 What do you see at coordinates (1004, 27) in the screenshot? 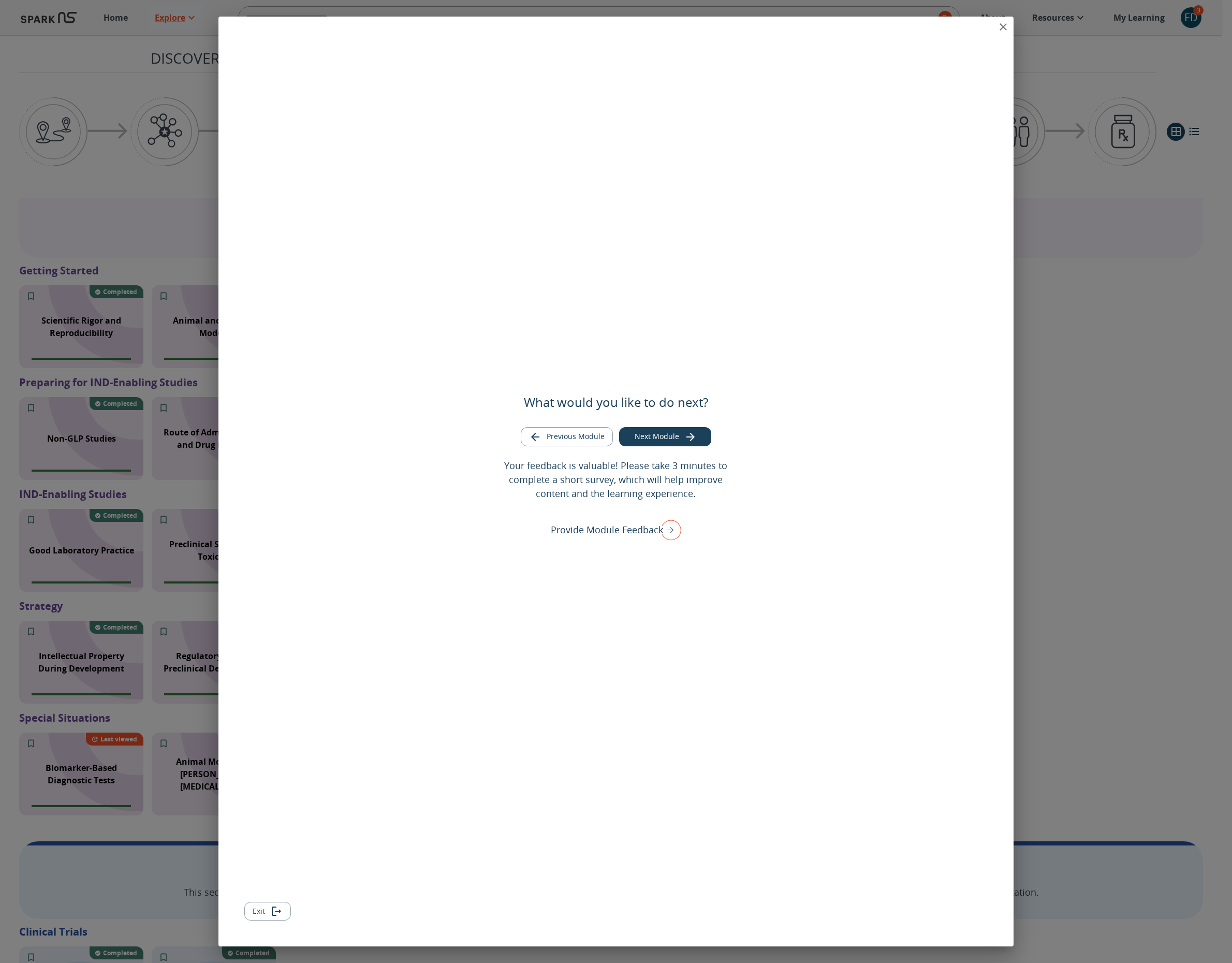
I see `button: close` at bounding box center [1004, 27].